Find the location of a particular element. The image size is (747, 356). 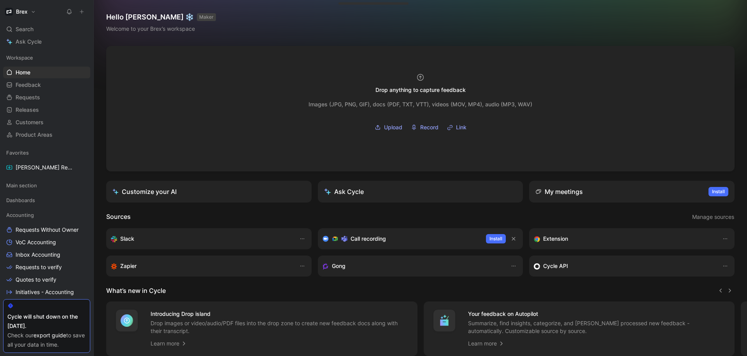

a: Product Areas is located at coordinates (47, 135).